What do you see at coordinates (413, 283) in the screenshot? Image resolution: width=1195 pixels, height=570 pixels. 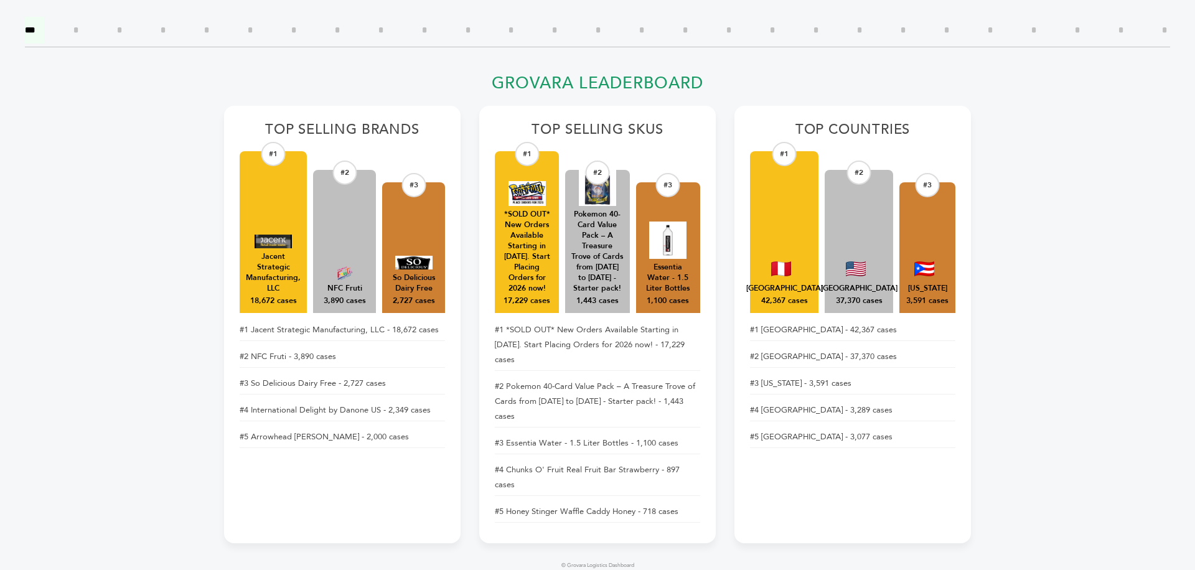 I see `div: So Delicious Dairy Free` at bounding box center [413, 283].